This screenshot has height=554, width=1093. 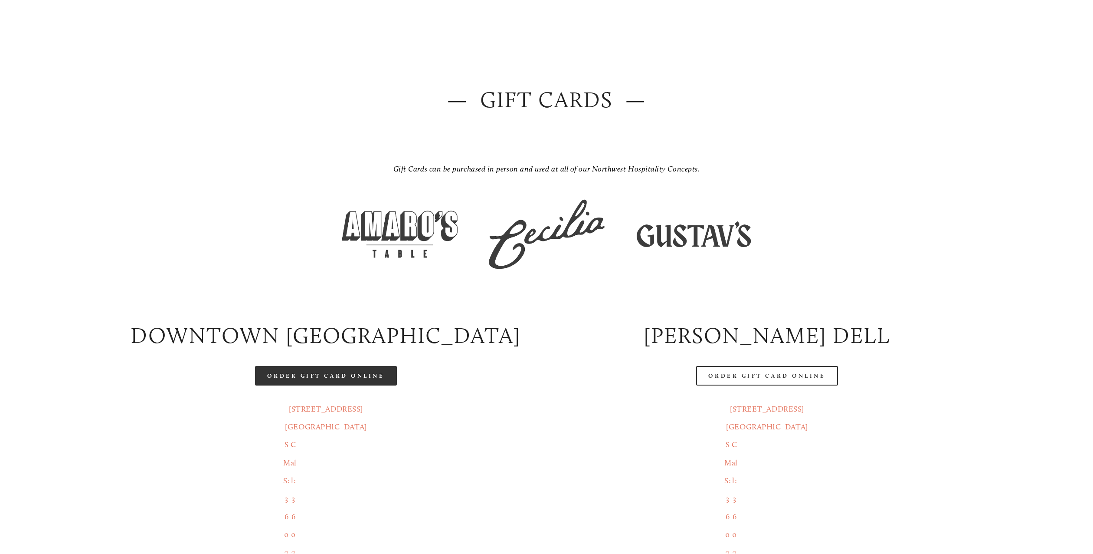 What do you see at coordinates (547, 99) in the screenshot?
I see `h2: — Gift Cards —` at bounding box center [547, 99].